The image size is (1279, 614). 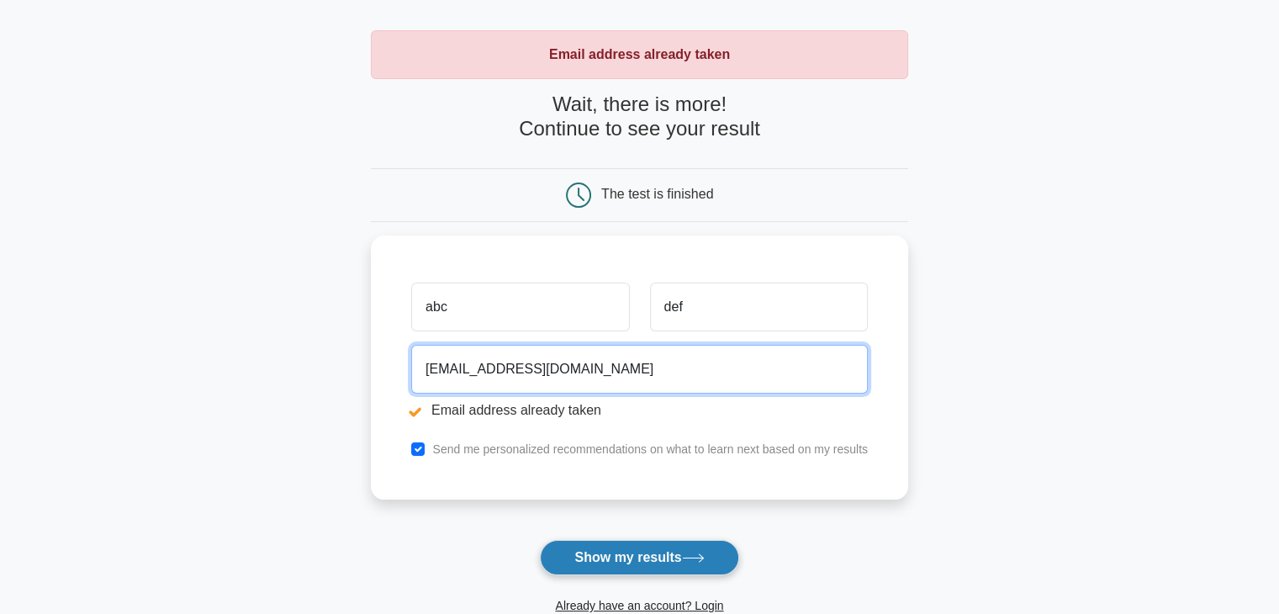 What do you see at coordinates (639, 410) in the screenshot?
I see `li: Email address already taken` at bounding box center [639, 410].